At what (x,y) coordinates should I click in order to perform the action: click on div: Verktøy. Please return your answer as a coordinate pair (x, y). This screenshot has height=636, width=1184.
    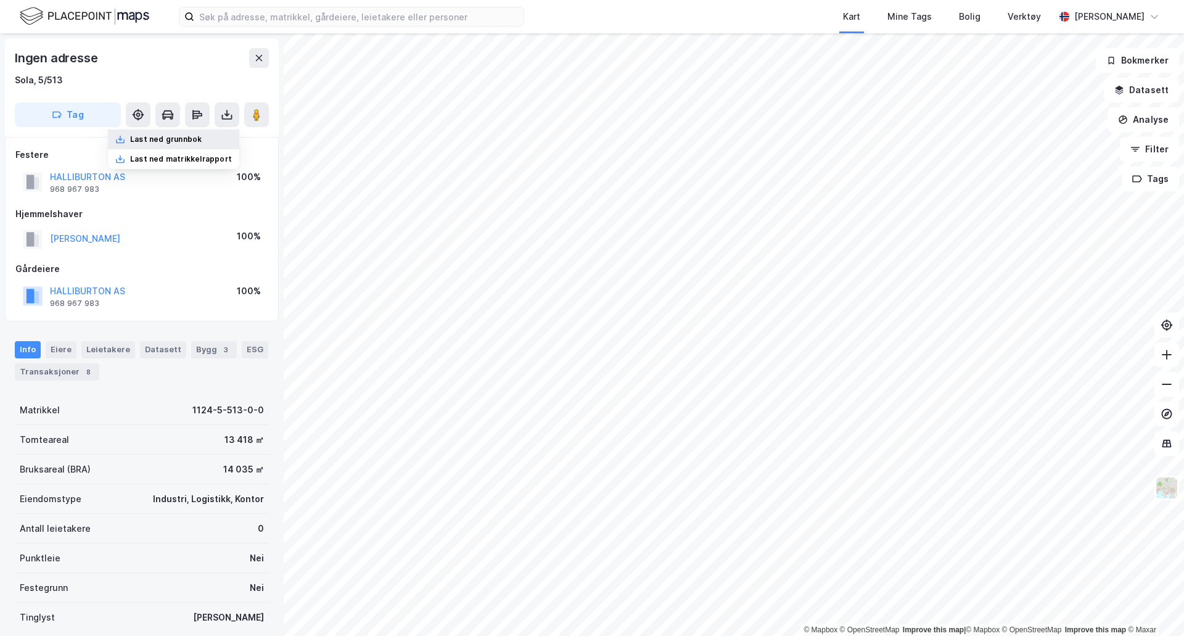
    Looking at the image, I should click on (1024, 17).